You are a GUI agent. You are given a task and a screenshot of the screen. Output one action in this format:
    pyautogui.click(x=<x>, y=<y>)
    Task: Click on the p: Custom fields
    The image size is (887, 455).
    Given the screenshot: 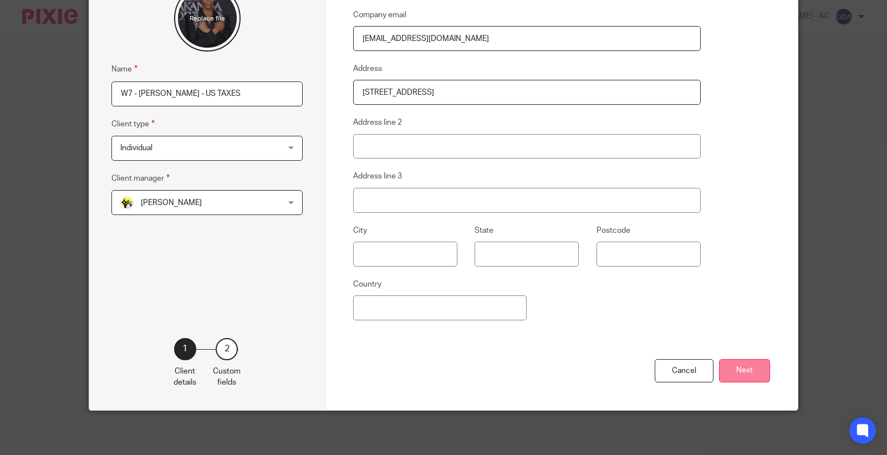 What is the action you would take?
    pyautogui.click(x=227, y=377)
    